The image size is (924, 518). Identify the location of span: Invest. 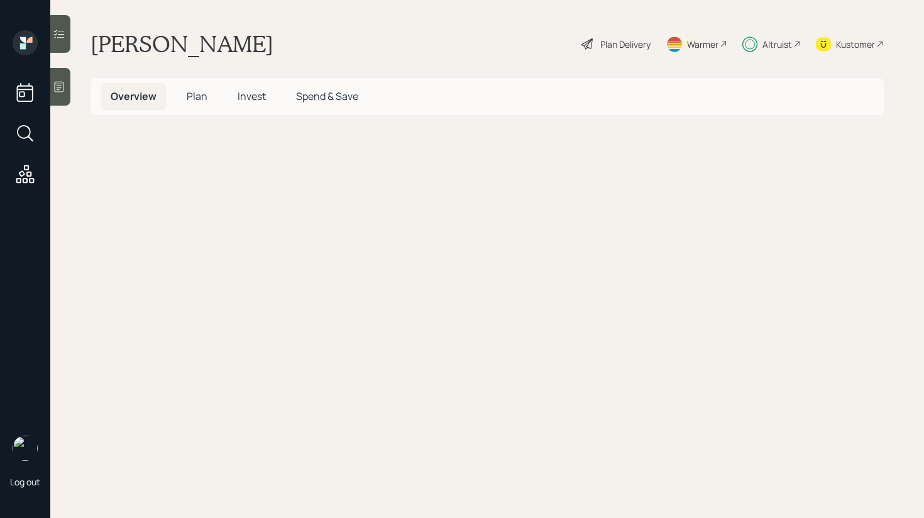
(252, 96).